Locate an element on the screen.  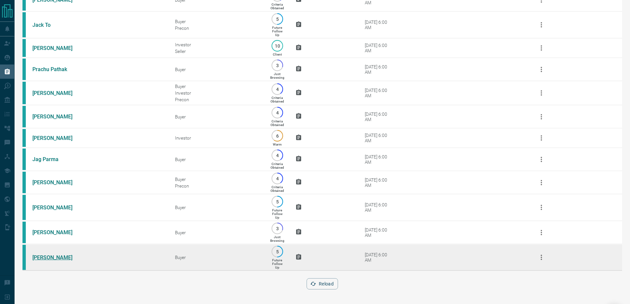
a: Prachu Pathak is located at coordinates (57, 69).